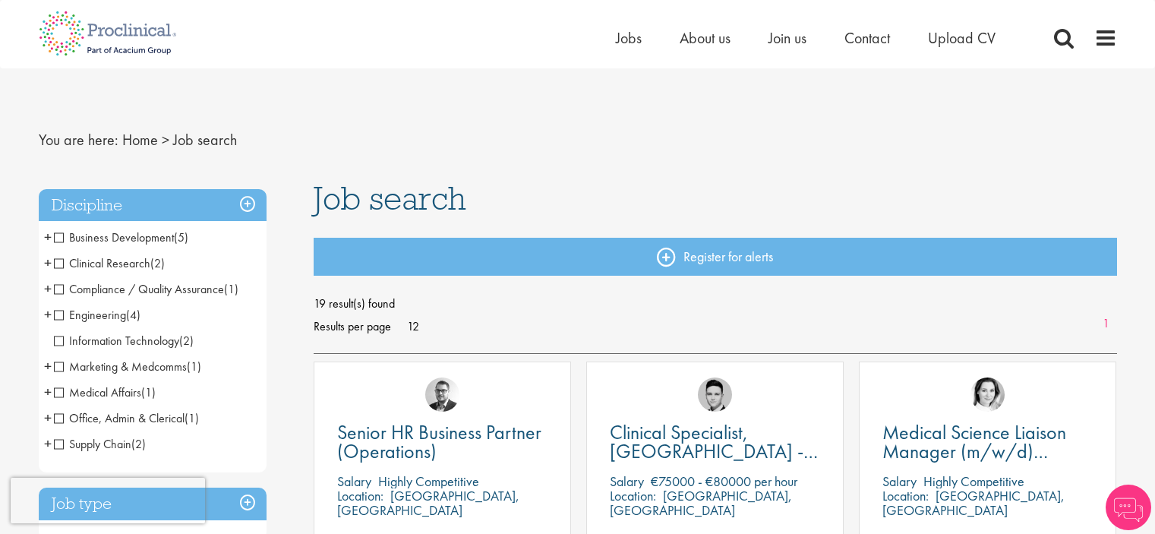 Image resolution: width=1155 pixels, height=534 pixels. What do you see at coordinates (181, 237) in the screenshot?
I see `span: (5)` at bounding box center [181, 237].